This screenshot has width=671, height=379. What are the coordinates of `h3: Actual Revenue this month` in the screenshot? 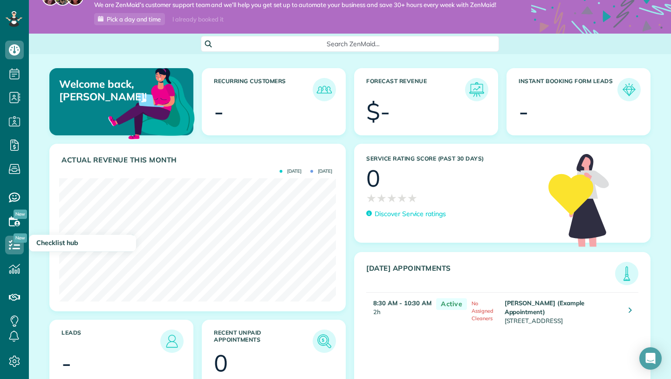 It's located at (199, 160).